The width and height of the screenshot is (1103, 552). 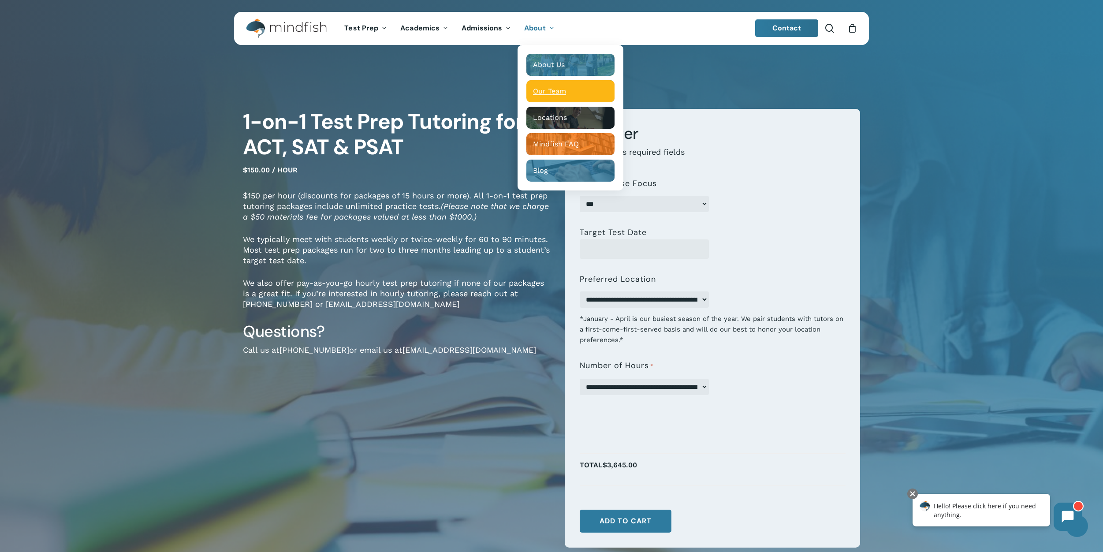 What do you see at coordinates (539, 28) in the screenshot?
I see `a: About` at bounding box center [539, 28].